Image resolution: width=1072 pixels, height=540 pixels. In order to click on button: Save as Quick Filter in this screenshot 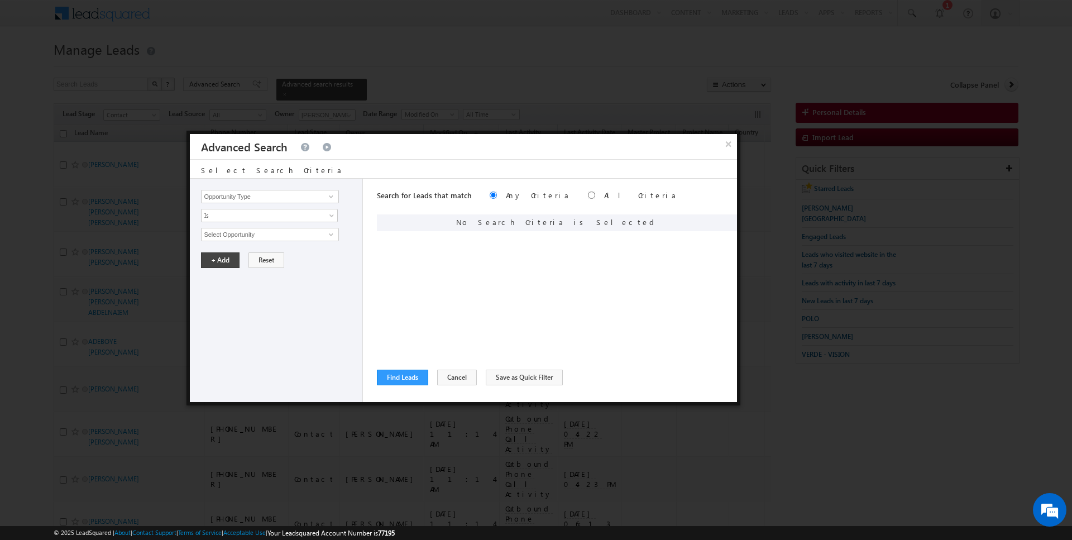, I will do `click(524, 377)`.